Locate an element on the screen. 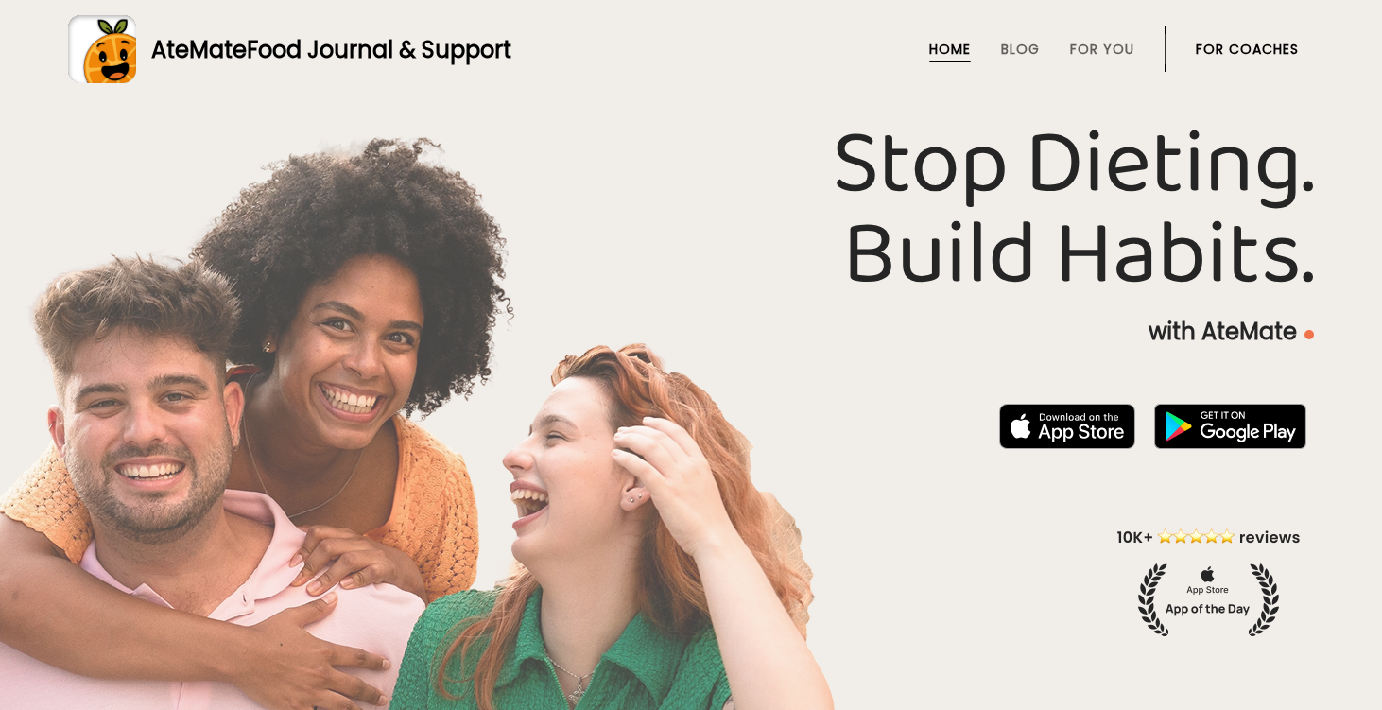 Image resolution: width=1382 pixels, height=710 pixels. div: AteMate is located at coordinates (323, 49).